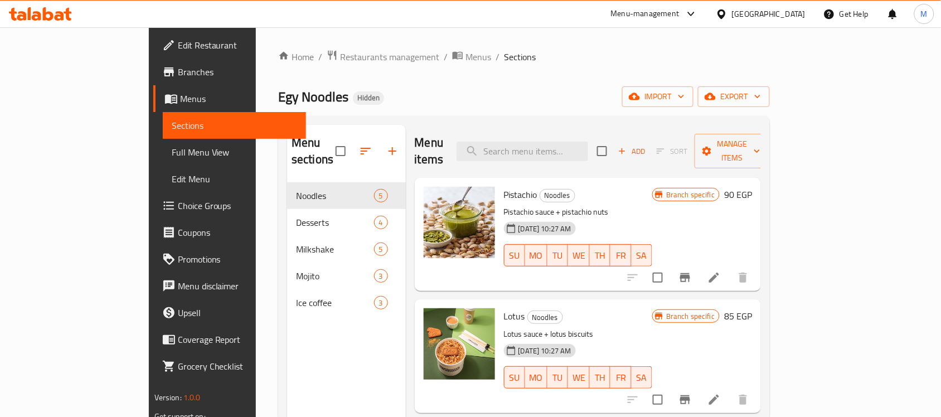  I want to click on span: M, so click(924, 14).